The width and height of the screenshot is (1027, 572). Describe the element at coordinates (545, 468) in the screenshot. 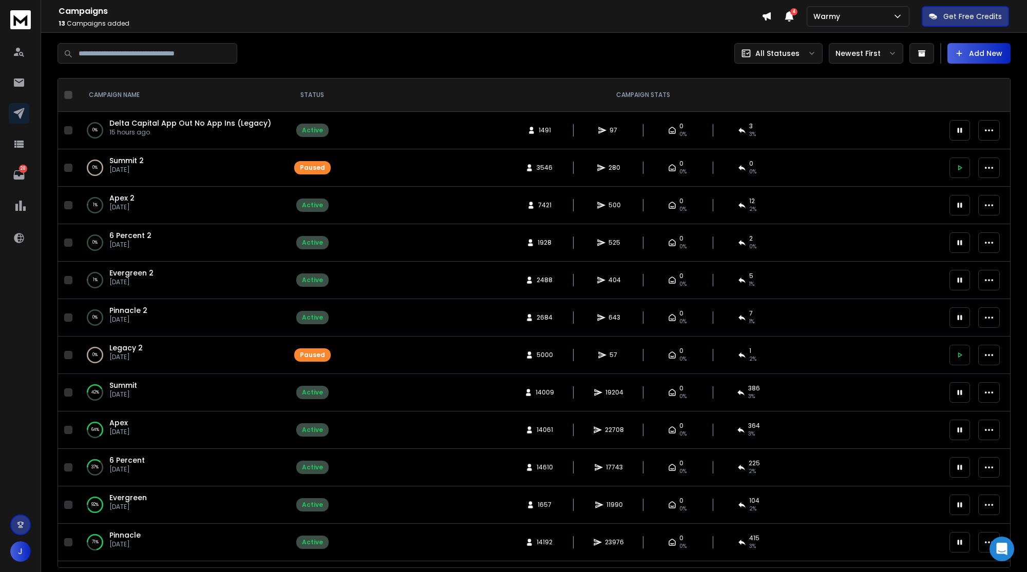

I see `span: 14610` at that location.